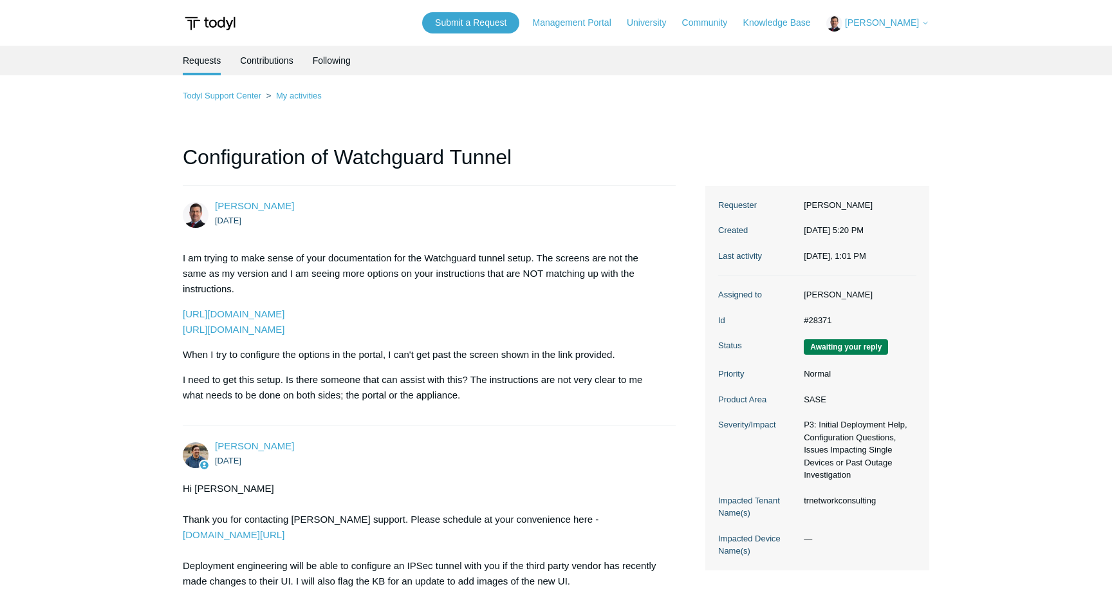 The height and width of the screenshot is (609, 1112). Describe the element at coordinates (423, 387) in the screenshot. I see `p: I need to get this setup. Is there someone that can assist with this? The instructions are not ve...` at that location.